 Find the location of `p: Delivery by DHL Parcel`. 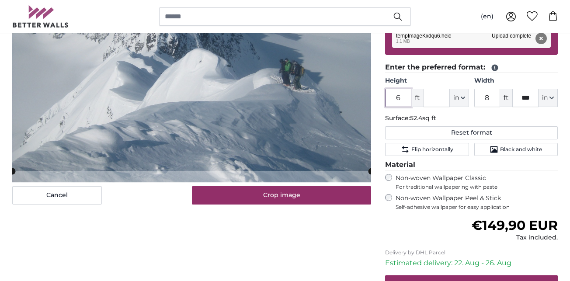

p: Delivery by DHL Parcel is located at coordinates (472, 253).